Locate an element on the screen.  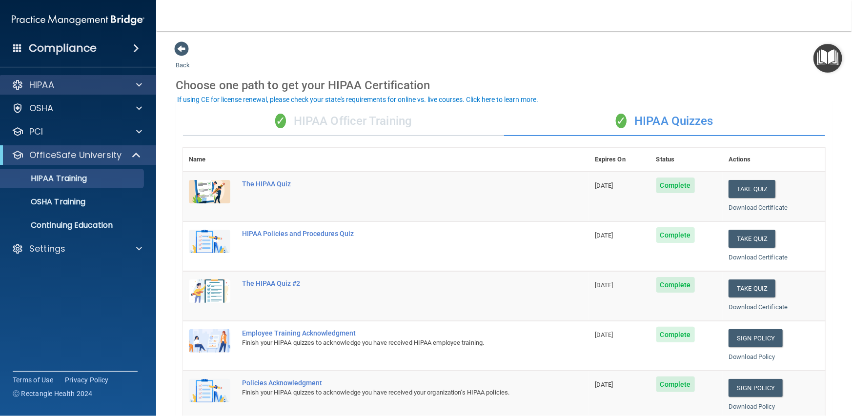
p: OSHA is located at coordinates (41, 108).